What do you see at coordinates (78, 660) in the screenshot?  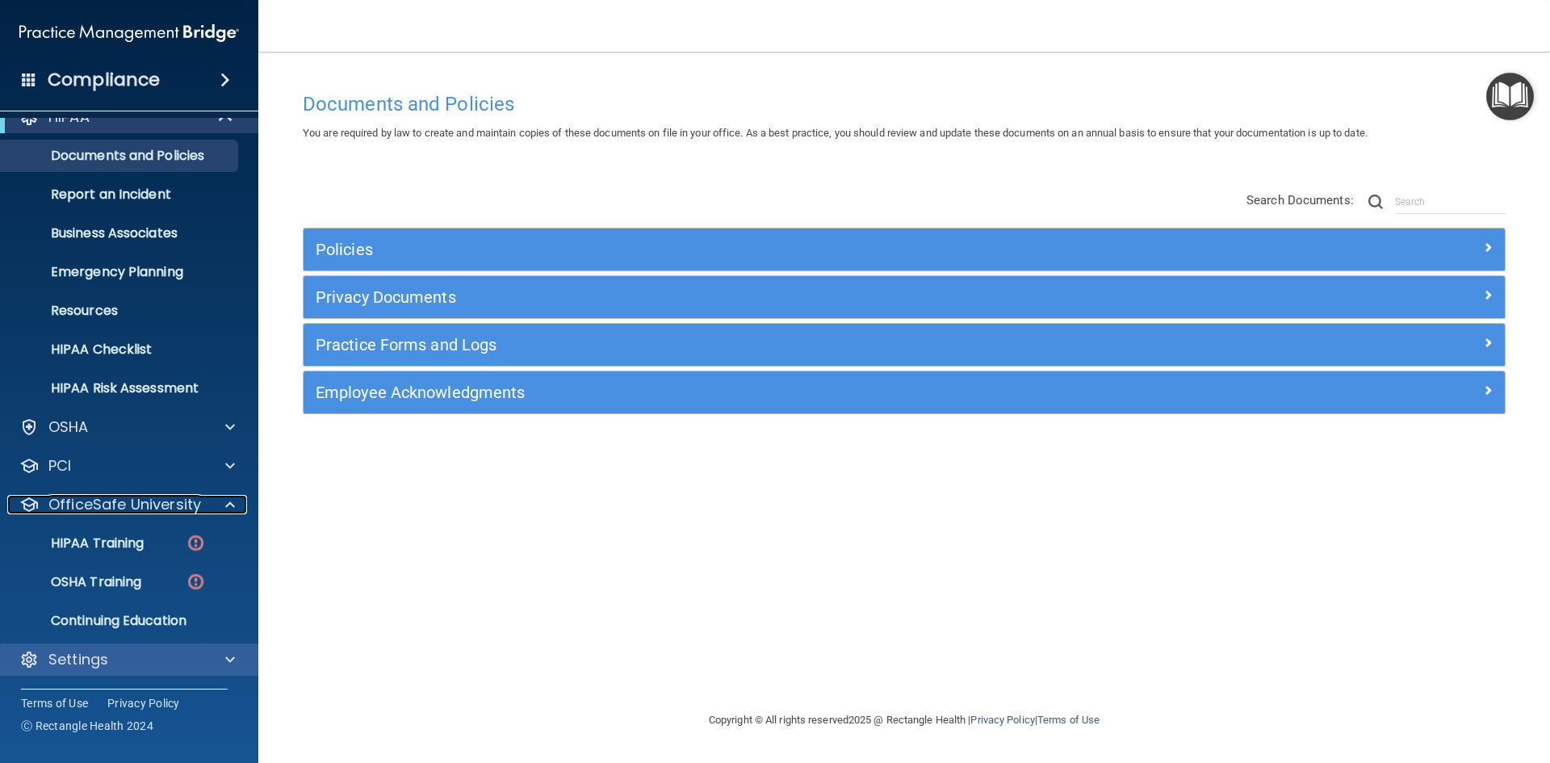 I see `p: Settings` at bounding box center [78, 660].